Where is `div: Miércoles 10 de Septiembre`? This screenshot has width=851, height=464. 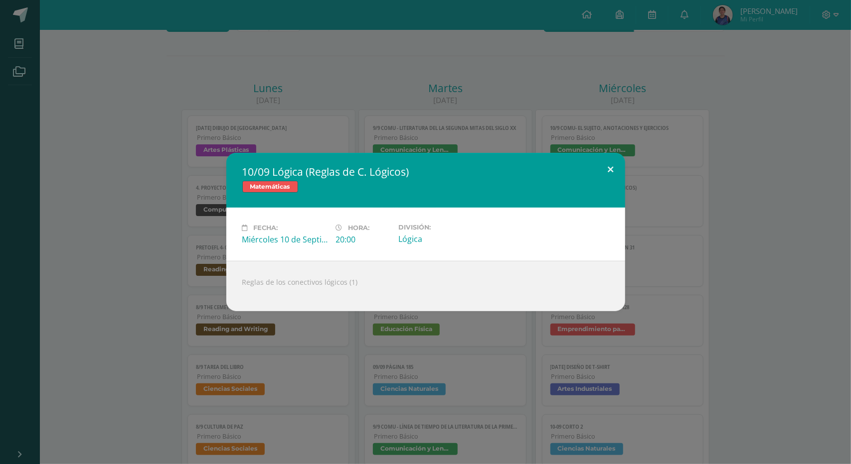 div: Miércoles 10 de Septiembre is located at coordinates (285, 240).